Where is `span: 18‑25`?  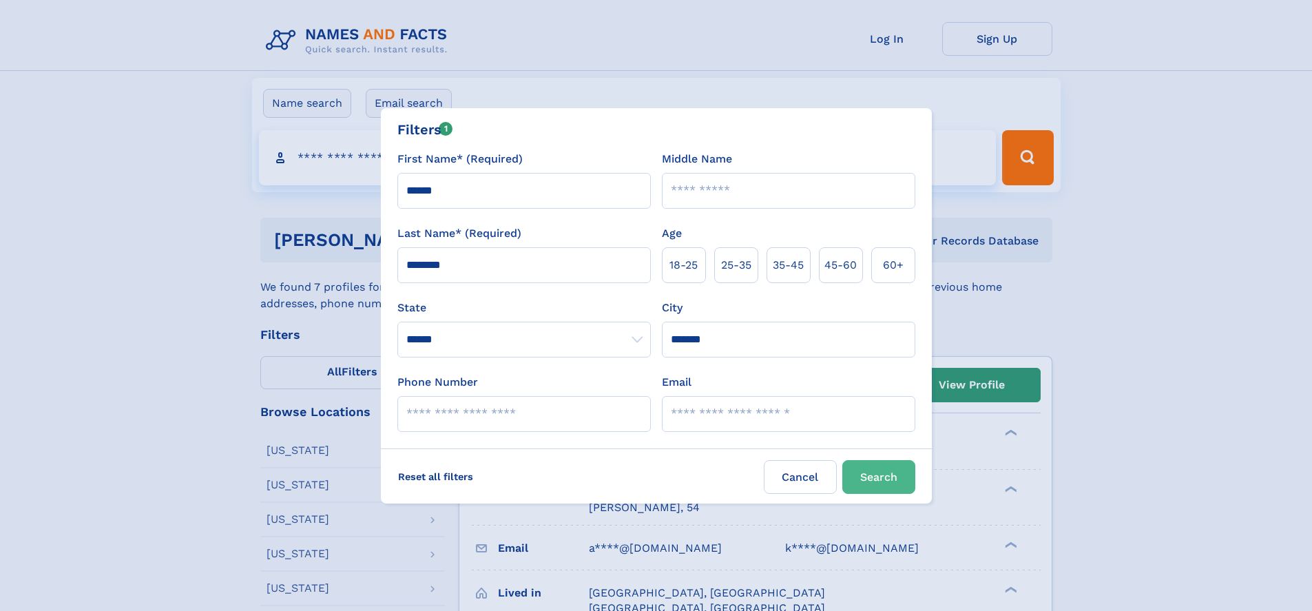
span: 18‑25 is located at coordinates (683, 265).